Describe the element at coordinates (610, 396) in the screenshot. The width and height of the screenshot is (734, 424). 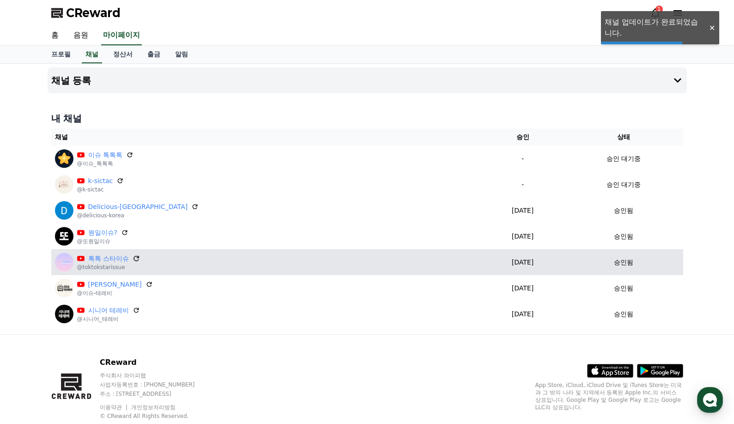
I see `p: App Store, iCloud, iCloud Drive 및 iTunes Store는 미국과 그 밖의 나라 및 지역에서 등록된 Apple Inc.의 서비스 상표입니다. Goo...` at that location.